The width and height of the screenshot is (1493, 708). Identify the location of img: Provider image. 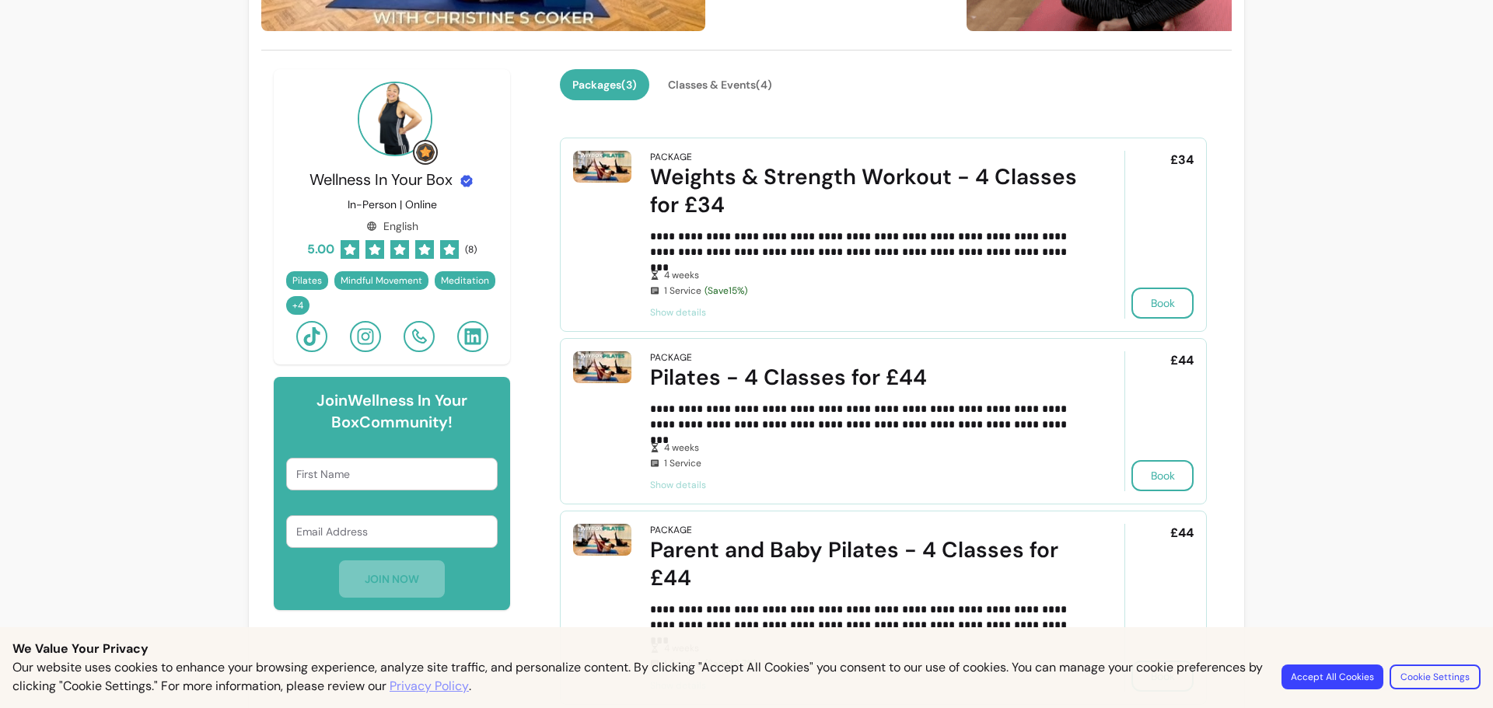
(395, 119).